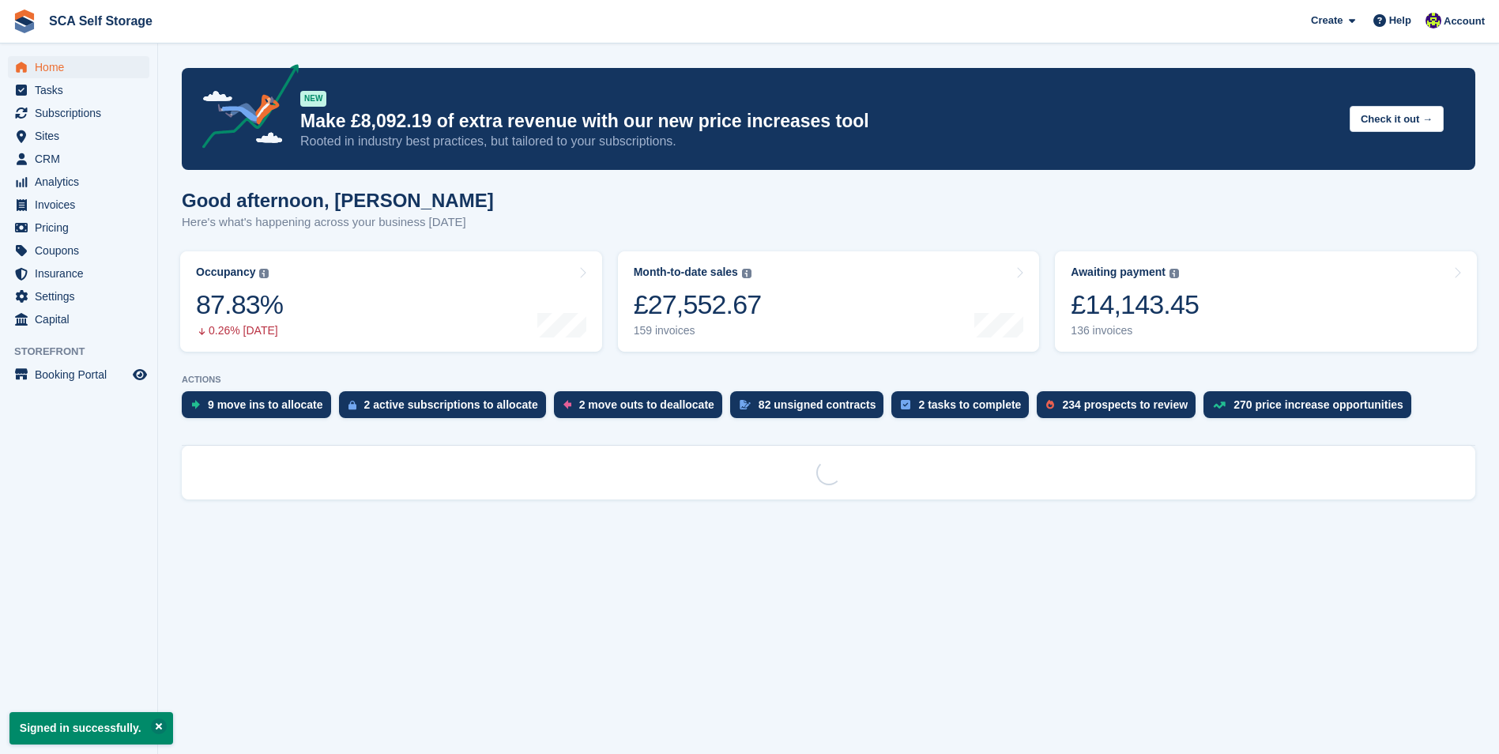 Image resolution: width=1499 pixels, height=754 pixels. I want to click on img: task-75834270c22a3079a89374b754ae025e5fb1db73e45f91037f5363f120a921f8.svg, so click(906, 405).